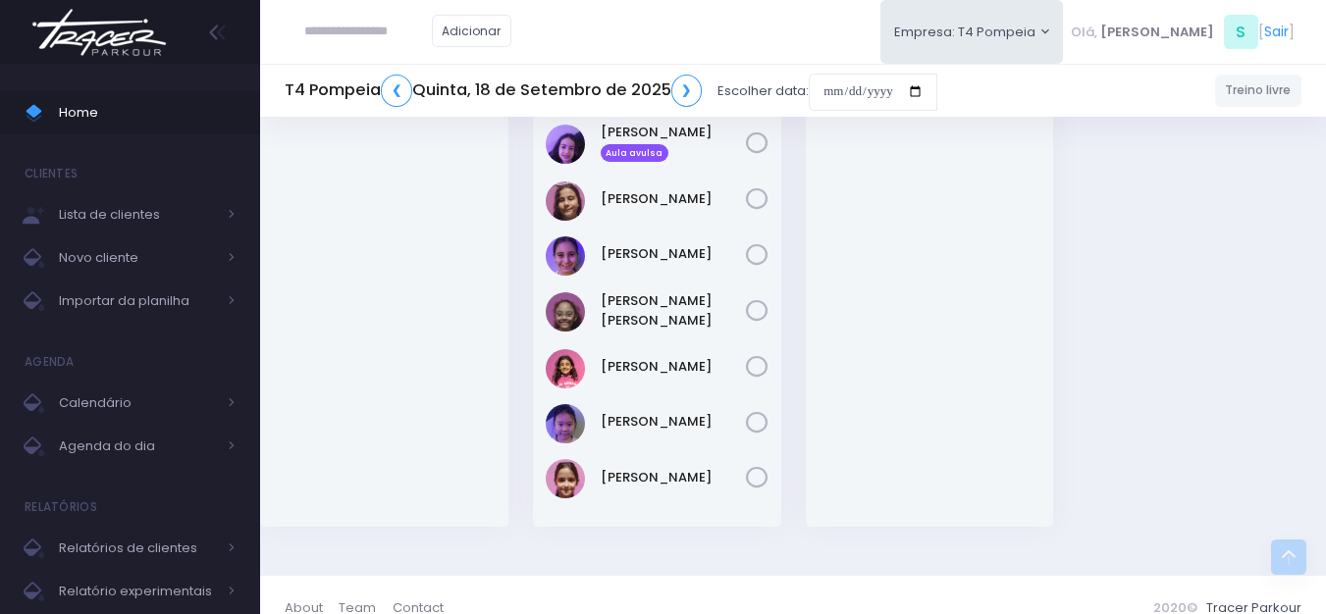 Image resolution: width=1326 pixels, height=614 pixels. Describe the element at coordinates (137, 403) in the screenshot. I see `span: Calendário` at that location.